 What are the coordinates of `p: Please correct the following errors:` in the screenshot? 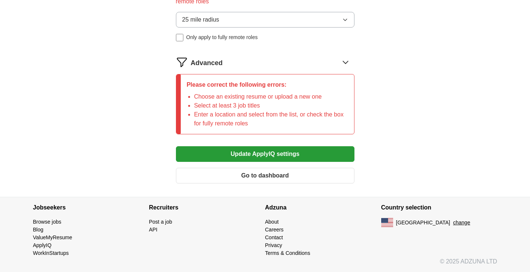 It's located at (267, 85).